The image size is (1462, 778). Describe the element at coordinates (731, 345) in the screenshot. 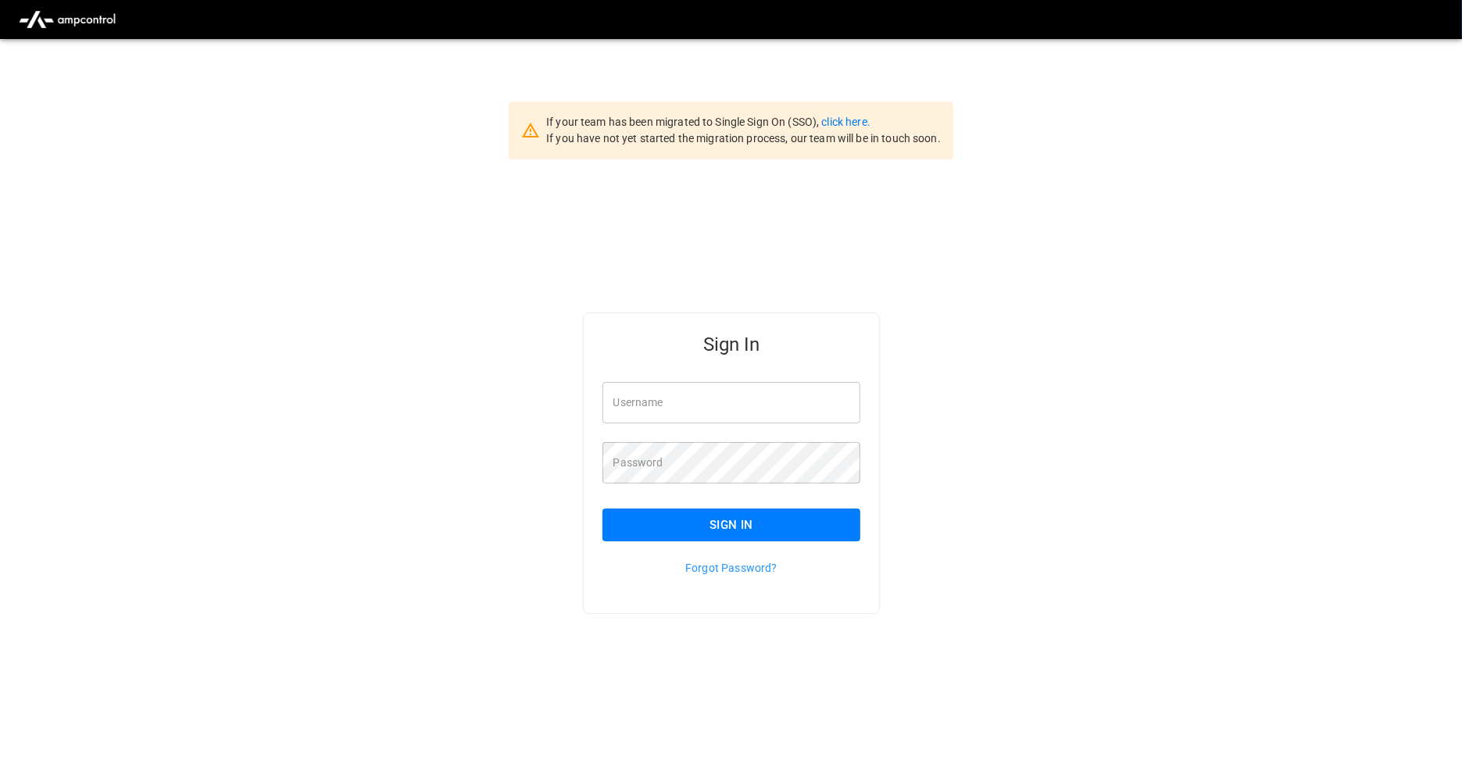

I see `h5: Sign In` at that location.